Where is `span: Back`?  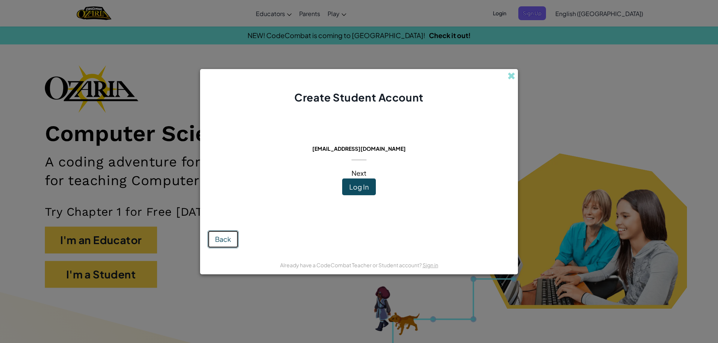
span: Back is located at coordinates (223, 239).